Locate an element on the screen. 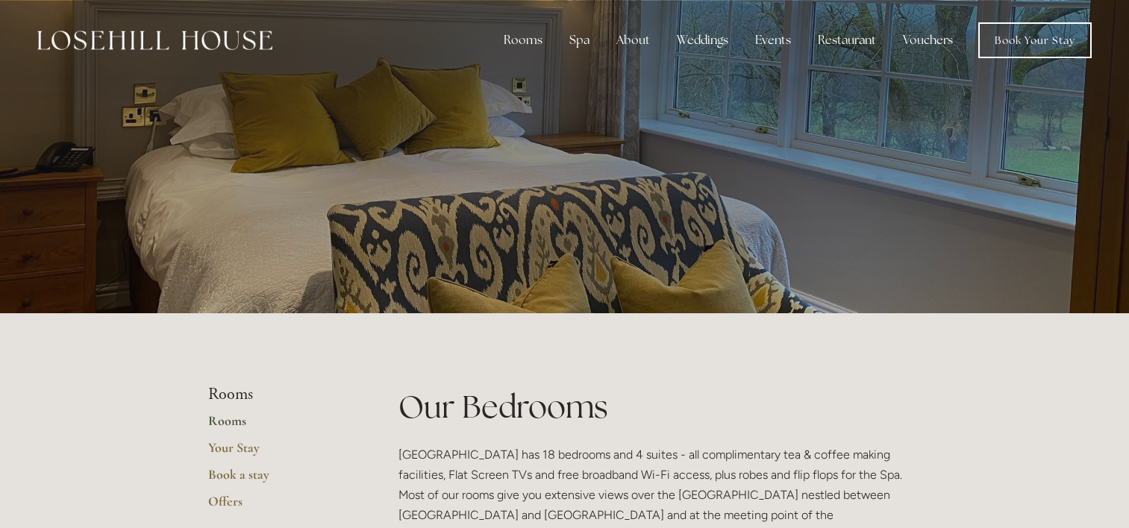 The image size is (1129, 528). li: Rooms is located at coordinates (279, 395).